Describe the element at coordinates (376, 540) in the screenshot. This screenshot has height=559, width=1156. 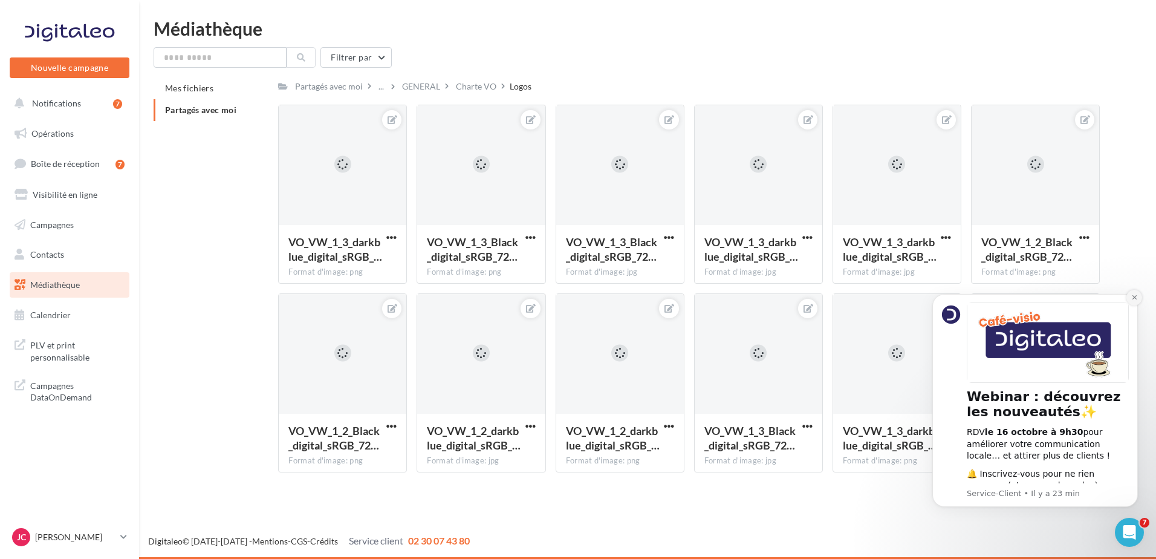
I see `span: Service client` at that location.